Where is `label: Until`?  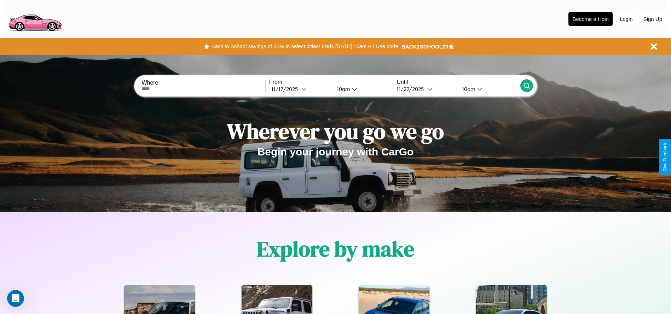 label: Until is located at coordinates (458, 82).